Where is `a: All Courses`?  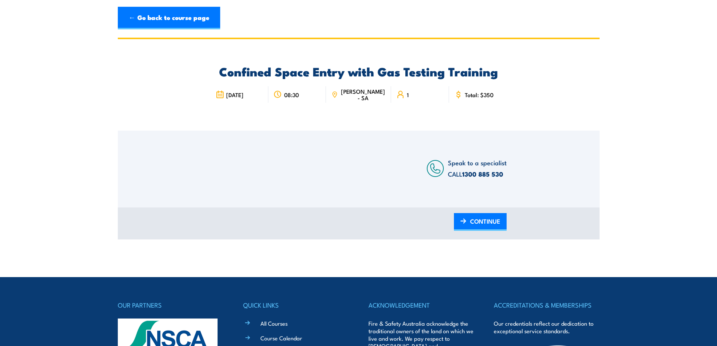 a: All Courses is located at coordinates (274, 323).